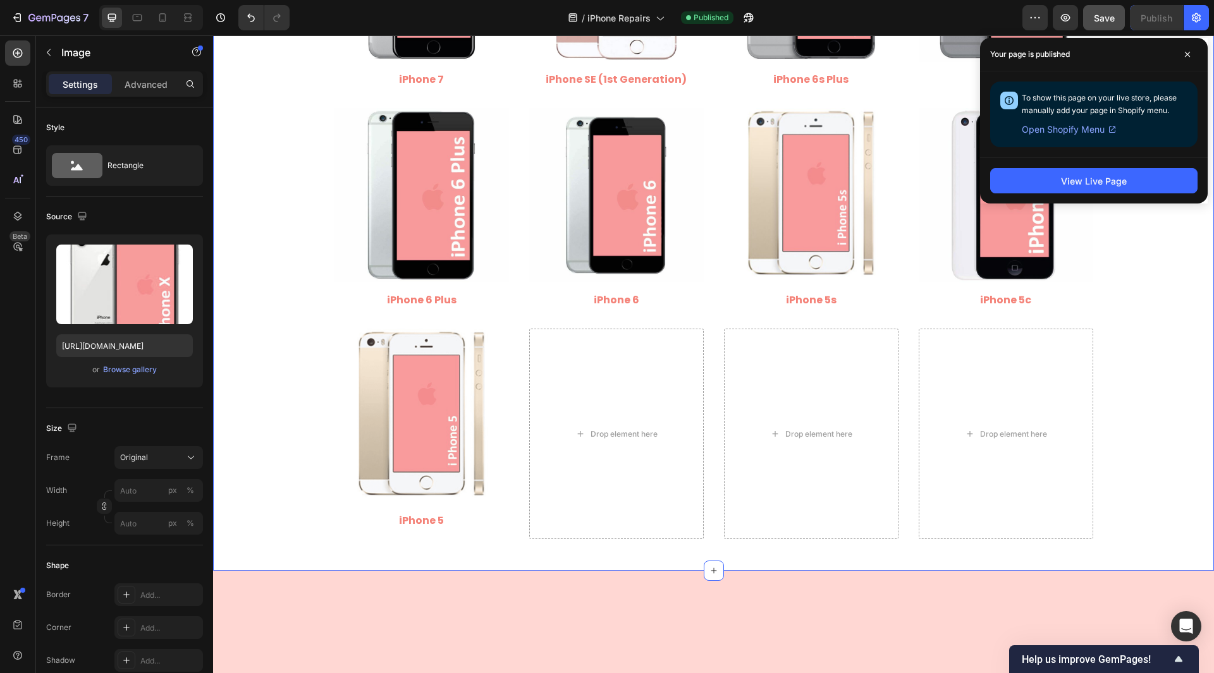  Describe the element at coordinates (159, 458) in the screenshot. I see `button: Original` at that location.